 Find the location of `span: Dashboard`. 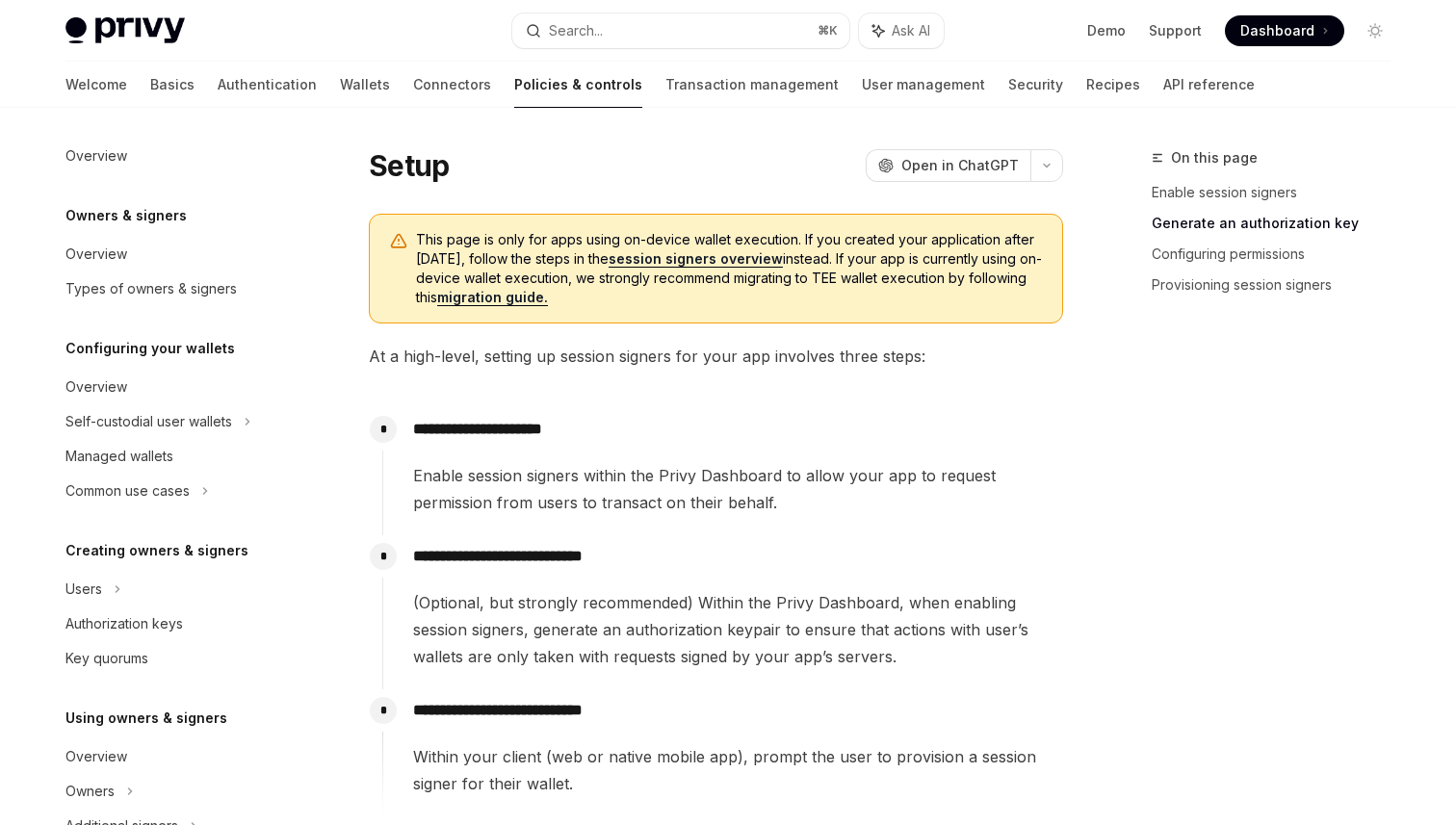

span: Dashboard is located at coordinates (1277, 31).